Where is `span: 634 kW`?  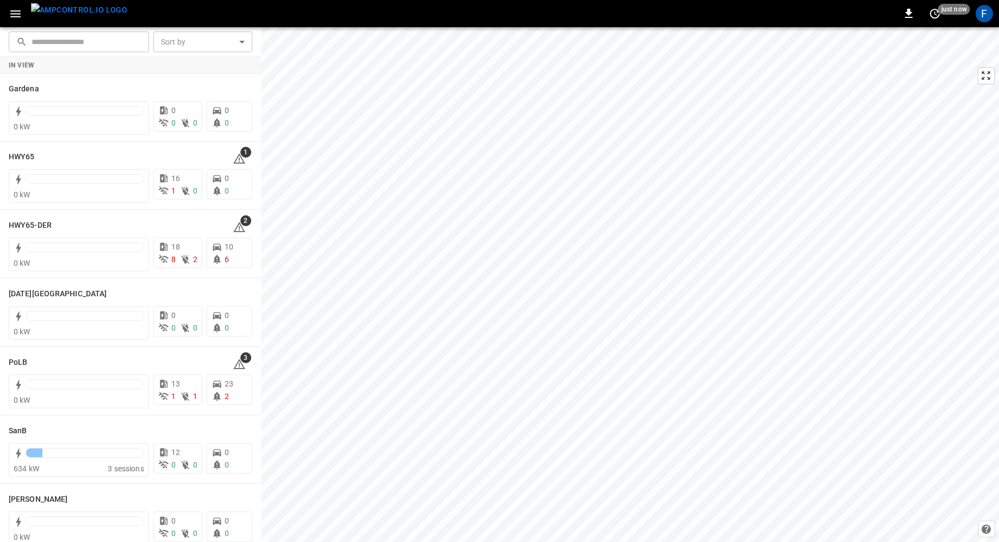 span: 634 kW is located at coordinates (26, 469).